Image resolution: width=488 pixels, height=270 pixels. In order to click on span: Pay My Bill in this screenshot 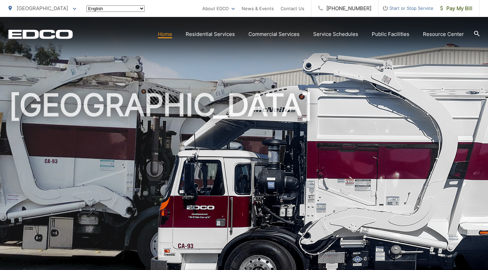, I will do `click(456, 8)`.